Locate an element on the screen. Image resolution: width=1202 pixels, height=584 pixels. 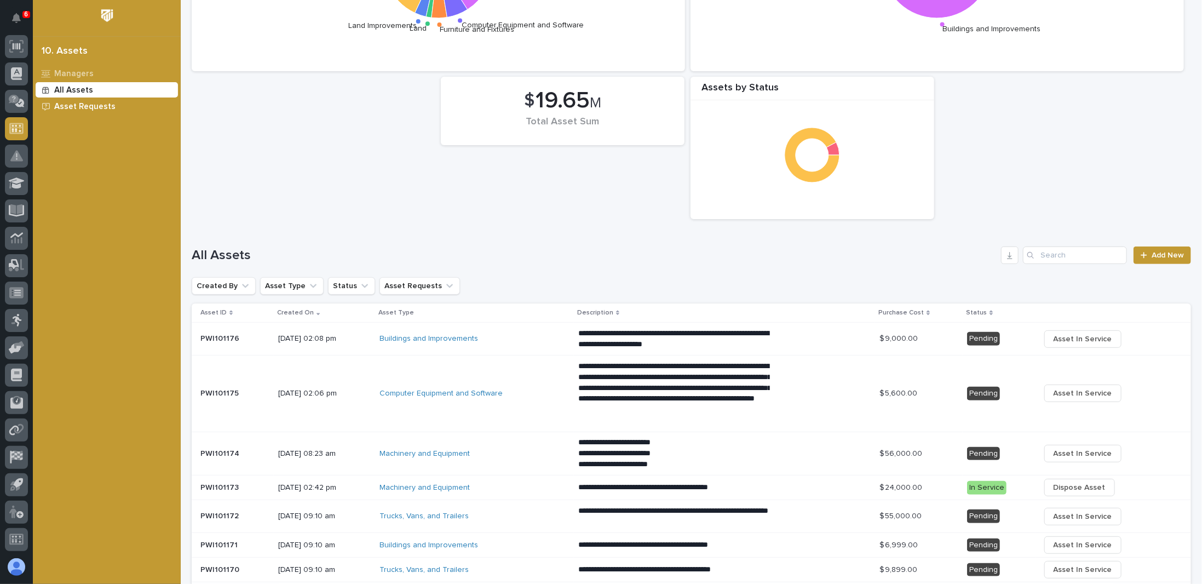
p: $ 24,000.00 is located at coordinates (902, 486).